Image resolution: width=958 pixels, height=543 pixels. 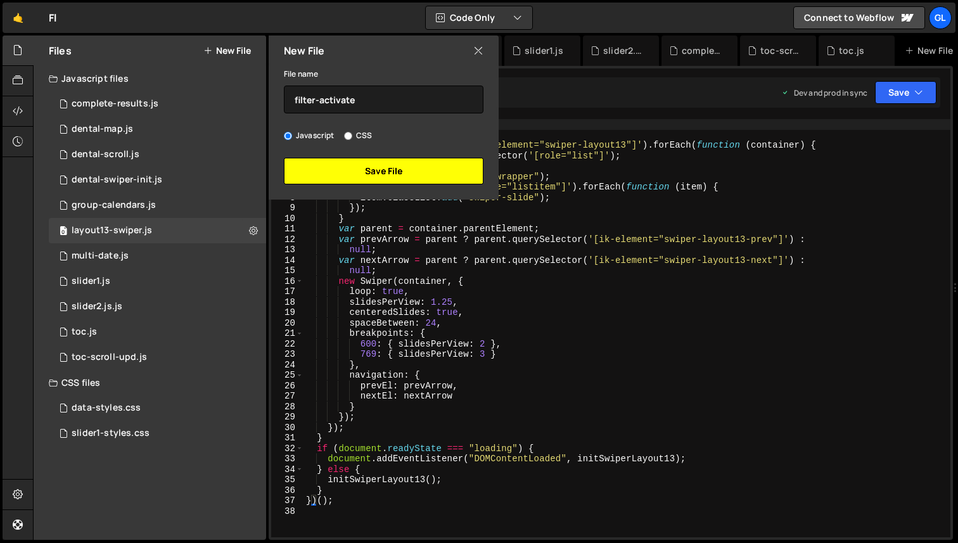 What do you see at coordinates (287, 260) in the screenshot?
I see `div: 14` at bounding box center [287, 260].